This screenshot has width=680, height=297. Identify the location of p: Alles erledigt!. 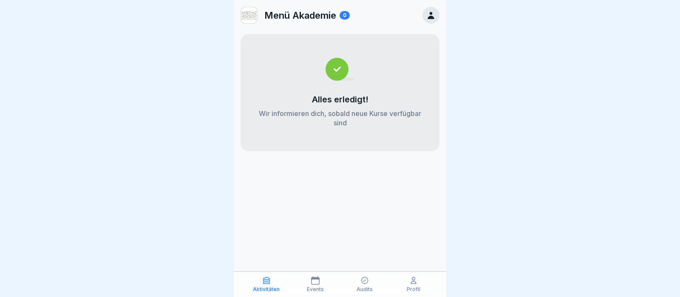
(340, 99).